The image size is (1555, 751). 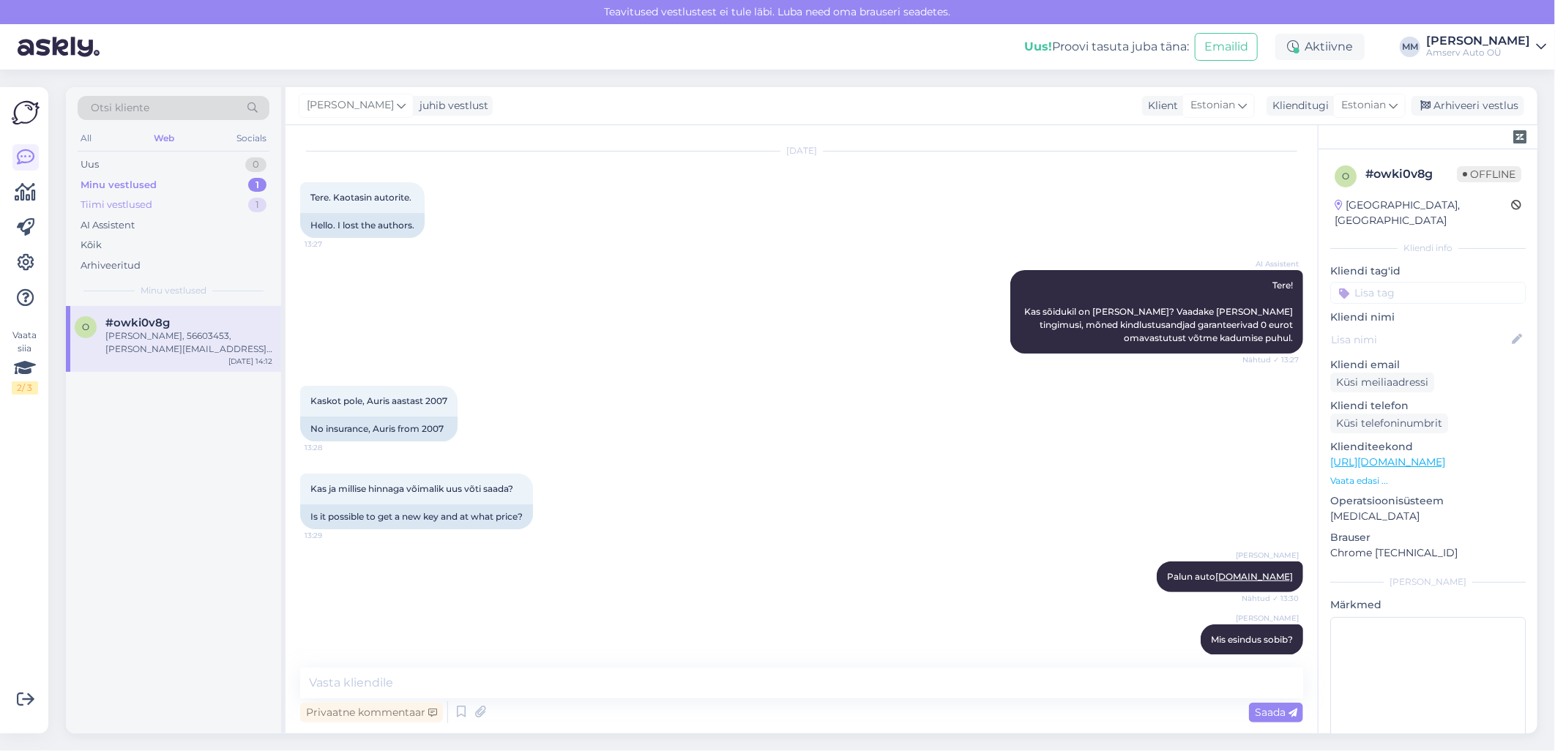 I want to click on div: Kliendi info, so click(x=1428, y=248).